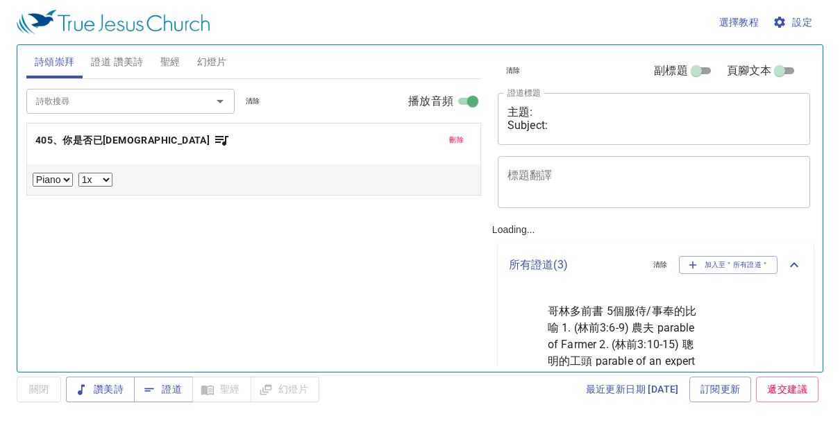 The width and height of the screenshot is (840, 421). Describe the element at coordinates (670, 71) in the screenshot. I see `span: 副標題` at that location.